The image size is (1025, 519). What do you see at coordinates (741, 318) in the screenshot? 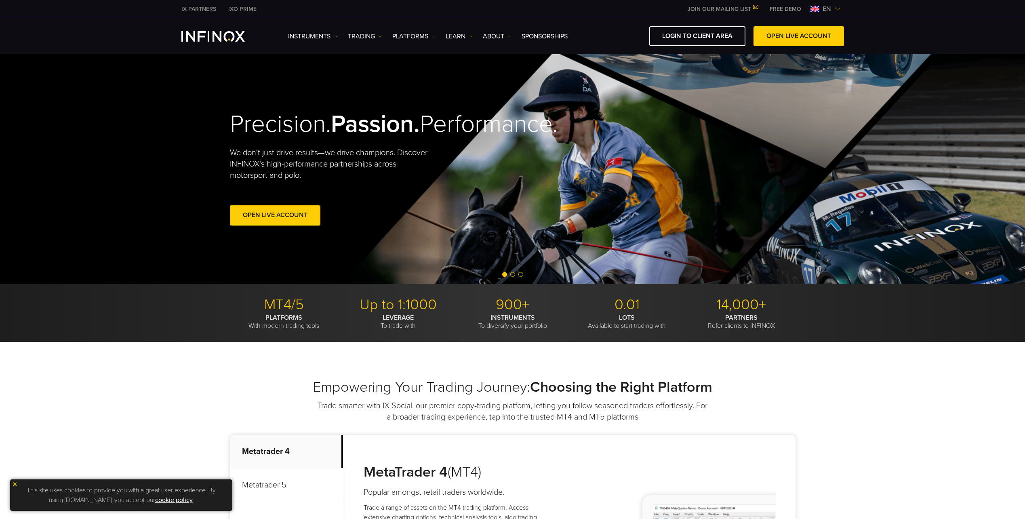
I see `strong: PARTNERS` at bounding box center [741, 318].